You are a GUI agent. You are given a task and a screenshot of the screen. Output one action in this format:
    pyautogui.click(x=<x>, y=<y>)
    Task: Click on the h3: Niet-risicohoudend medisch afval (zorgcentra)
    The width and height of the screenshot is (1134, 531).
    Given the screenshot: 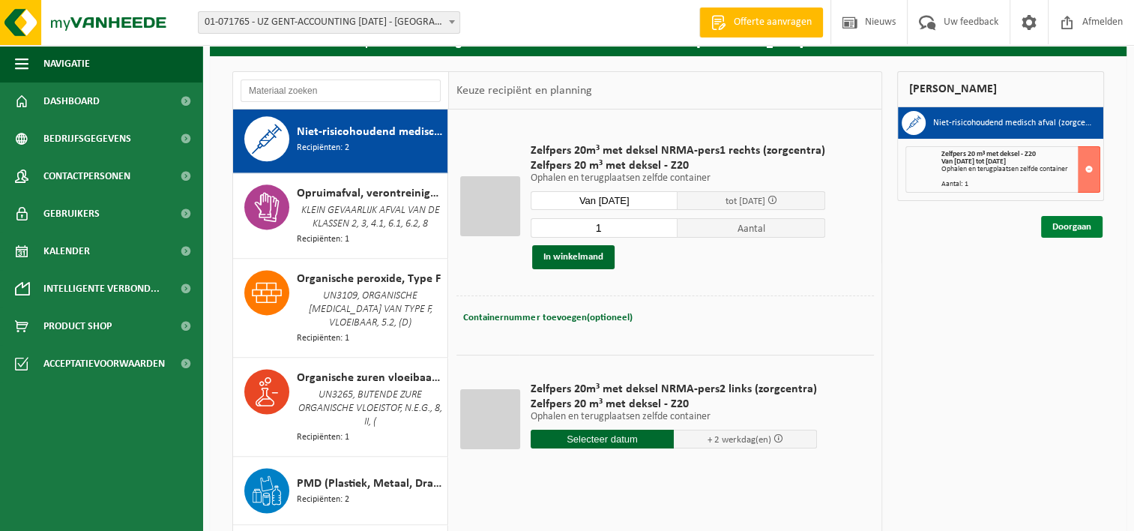 What is the action you would take?
    pyautogui.click(x=1013, y=123)
    